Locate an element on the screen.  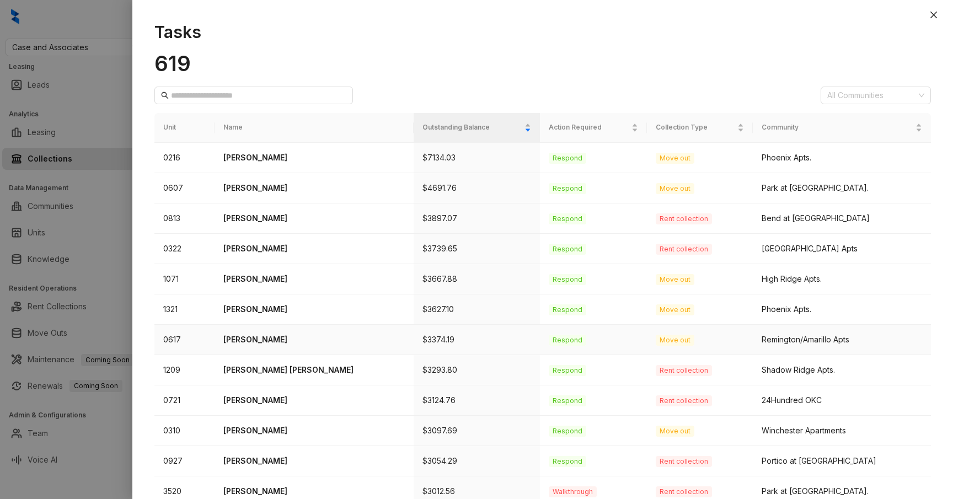
th: Collection Type is located at coordinates (699, 127).